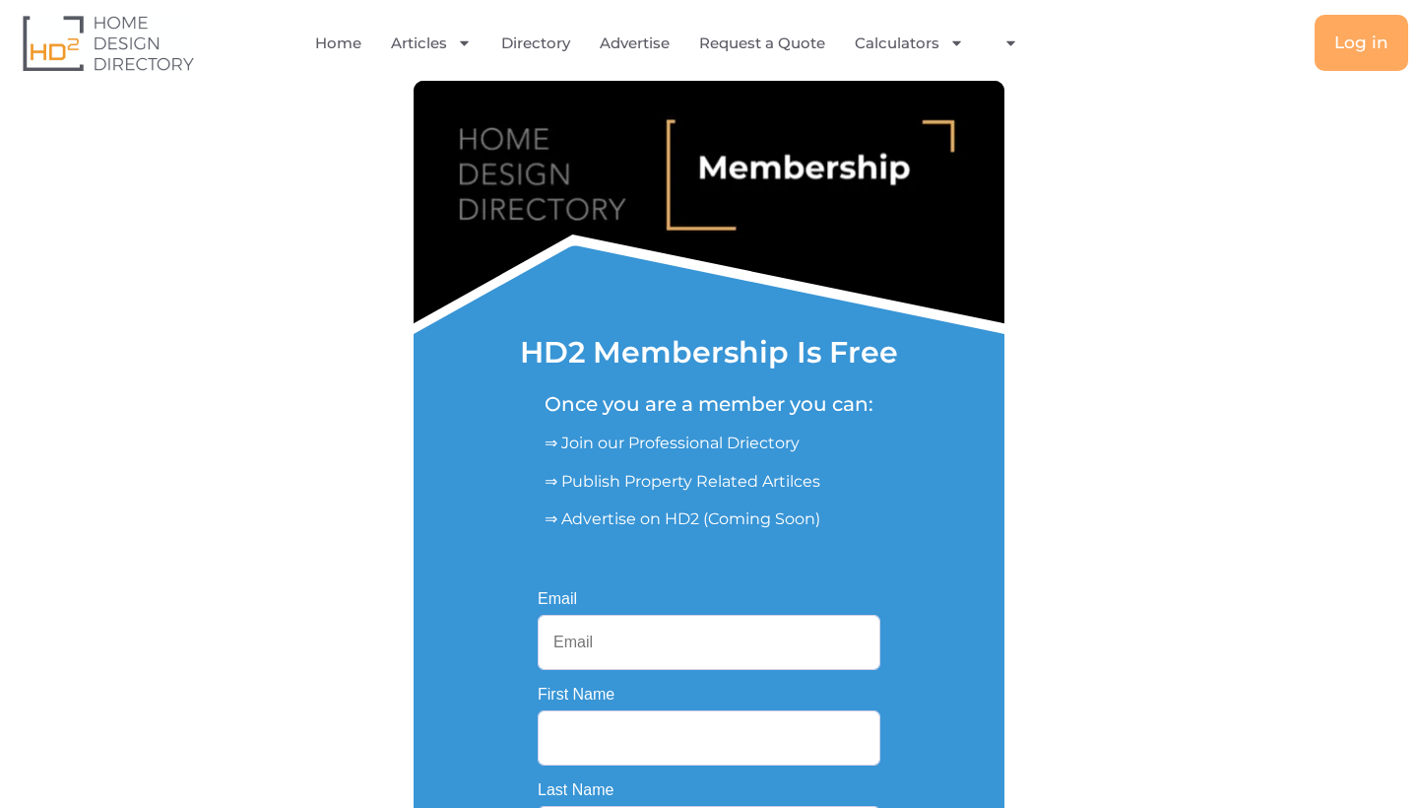 This screenshot has width=1418, height=808. What do you see at coordinates (431, 43) in the screenshot?
I see `a: Articles` at bounding box center [431, 43].